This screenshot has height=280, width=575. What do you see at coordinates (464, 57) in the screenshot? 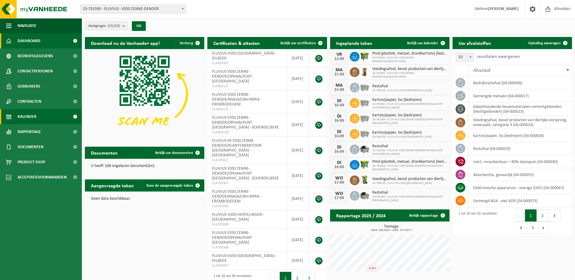
I see `span: 10` at bounding box center [464, 57].